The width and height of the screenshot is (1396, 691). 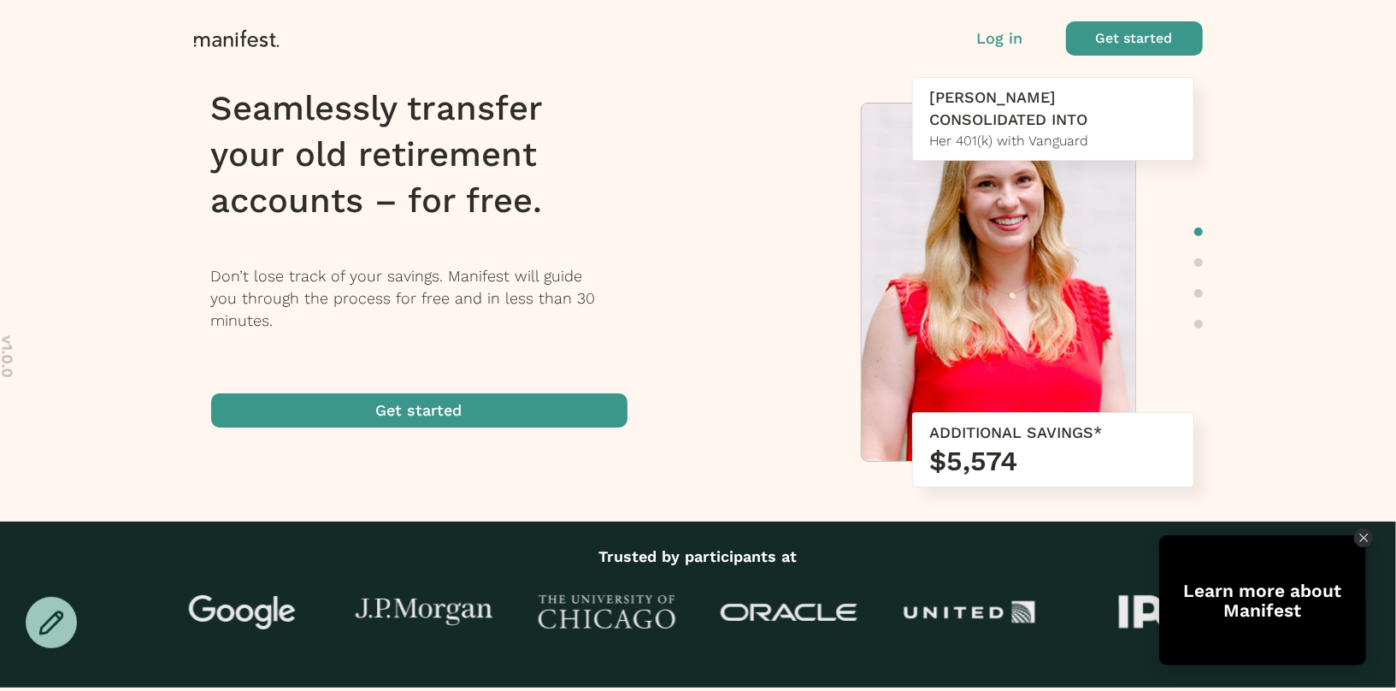 I want to click on div: Learn more about Manifest, so click(x=1263, y=600).